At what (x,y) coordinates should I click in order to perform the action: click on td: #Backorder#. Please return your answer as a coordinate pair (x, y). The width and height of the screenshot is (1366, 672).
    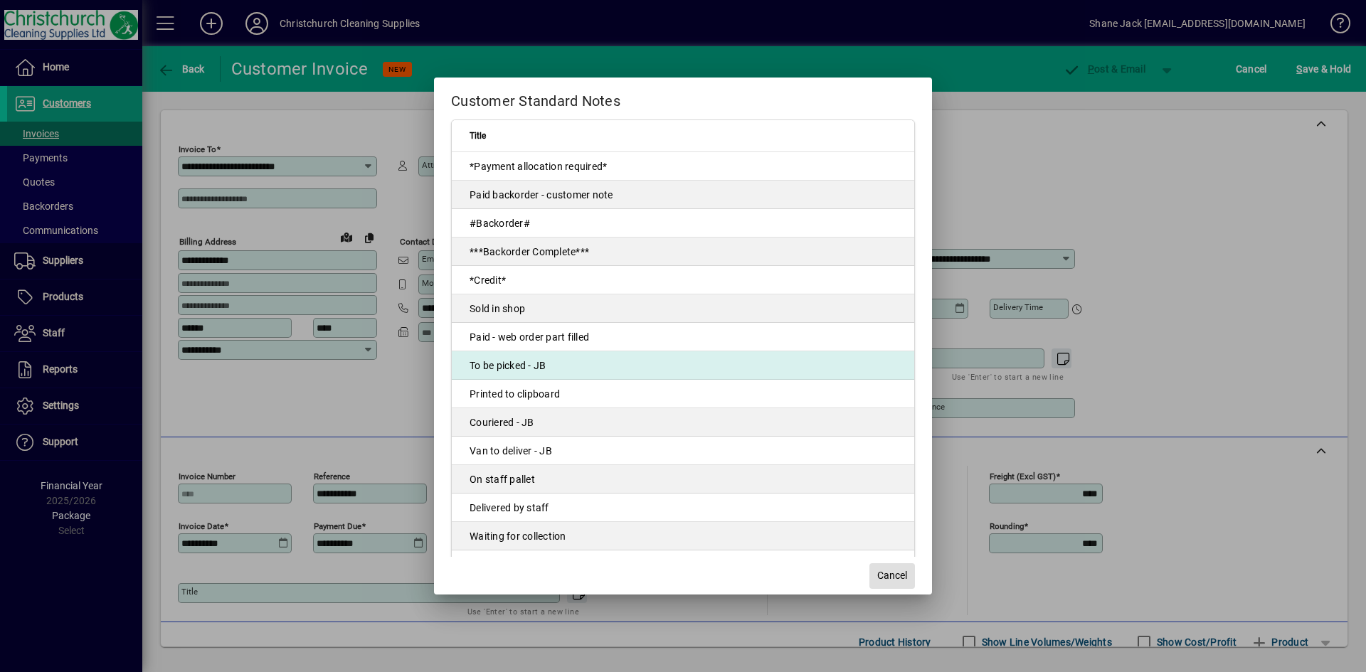
    Looking at the image, I should click on (683, 223).